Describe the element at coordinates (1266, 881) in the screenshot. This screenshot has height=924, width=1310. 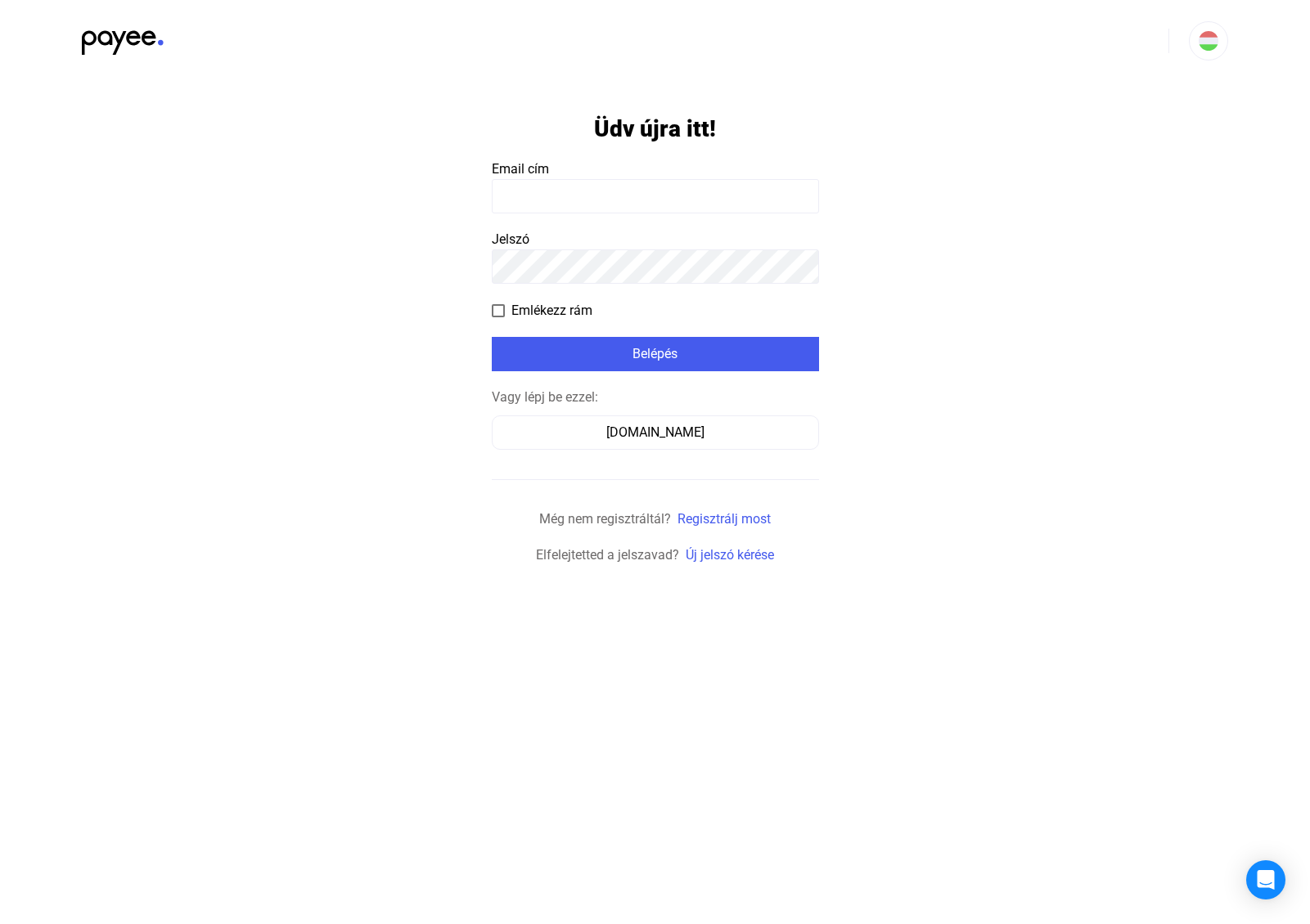
I see `div: Open Intercom Messenger` at that location.